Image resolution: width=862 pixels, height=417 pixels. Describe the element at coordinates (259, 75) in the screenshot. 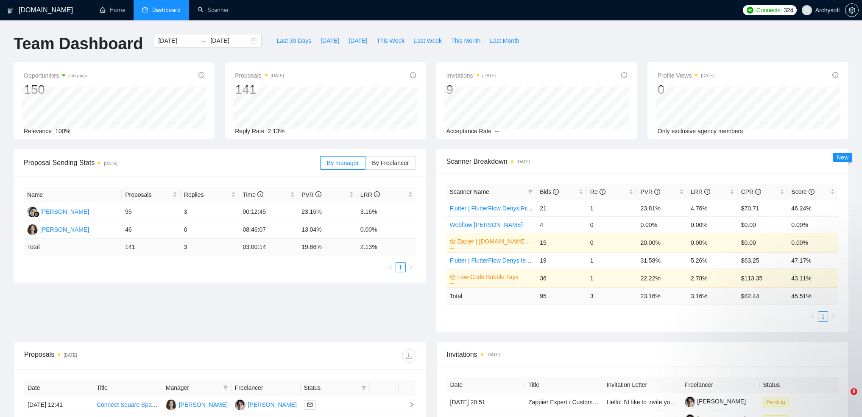

I see `span: Proposals` at that location.